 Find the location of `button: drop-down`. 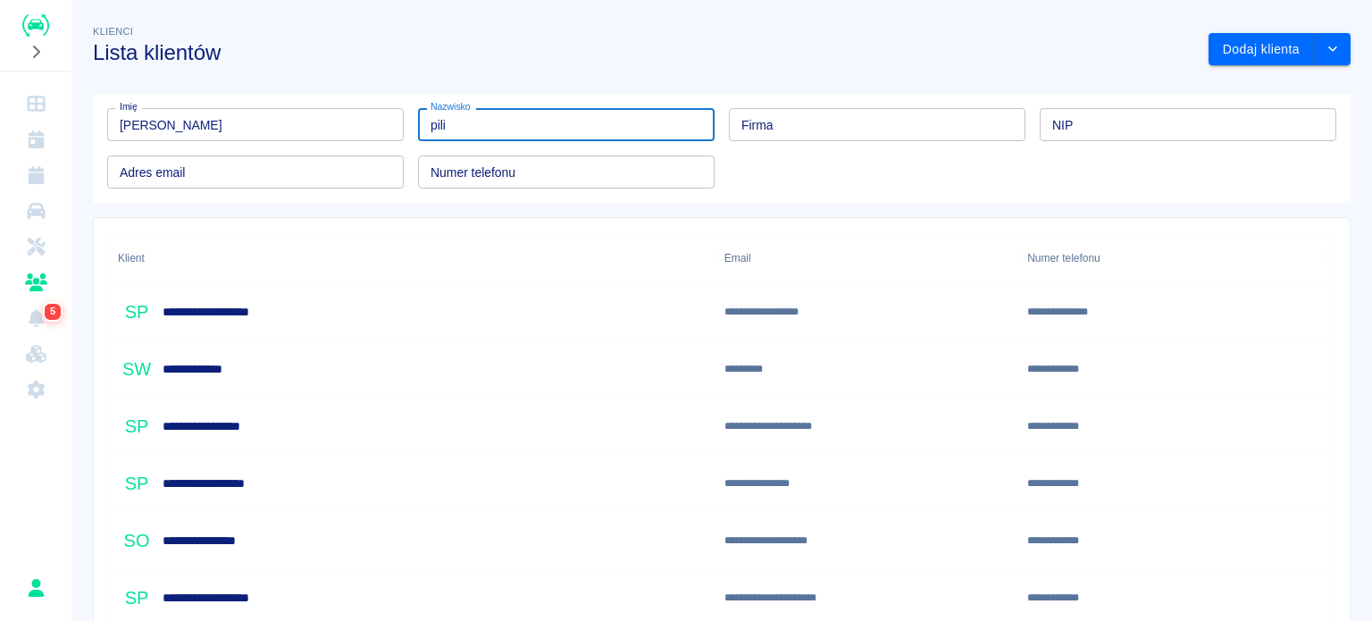

button: drop-down is located at coordinates (1333, 49).